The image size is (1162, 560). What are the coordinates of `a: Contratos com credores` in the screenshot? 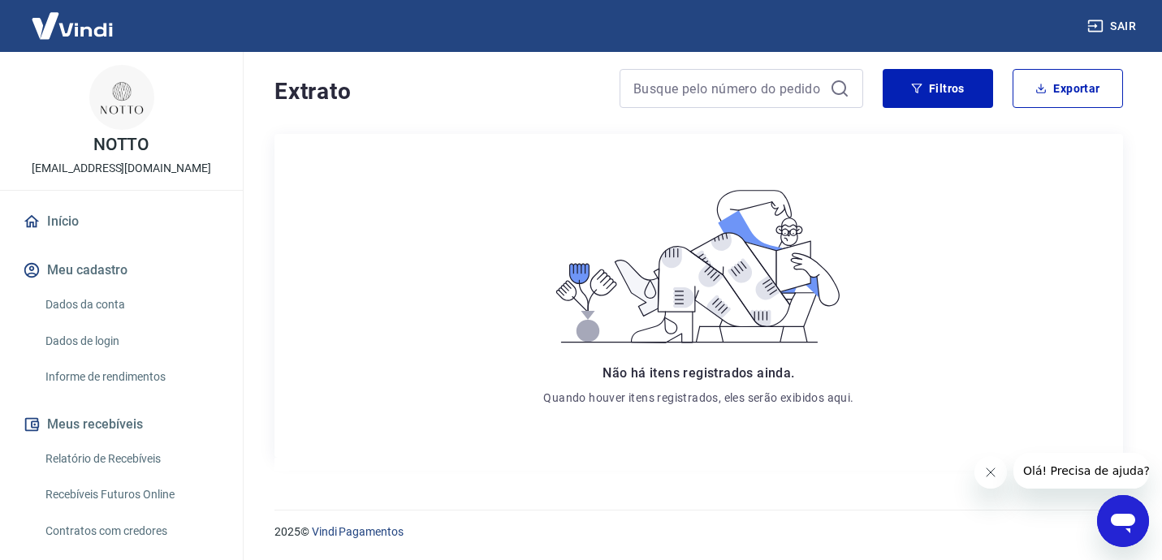 It's located at (131, 531).